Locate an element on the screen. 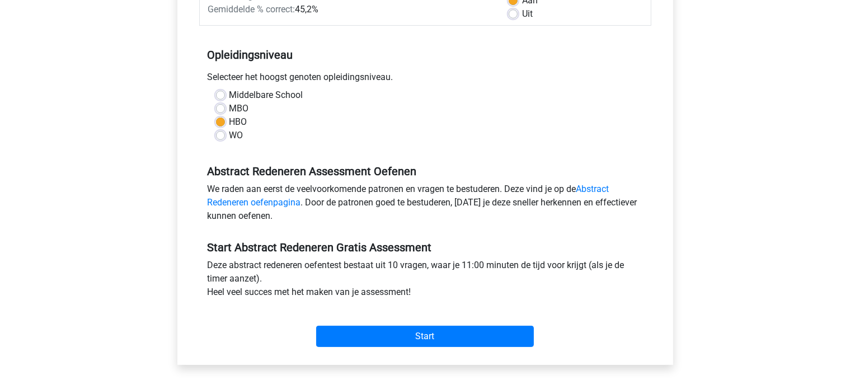 This screenshot has height=389, width=850. label: HBO is located at coordinates (238, 122).